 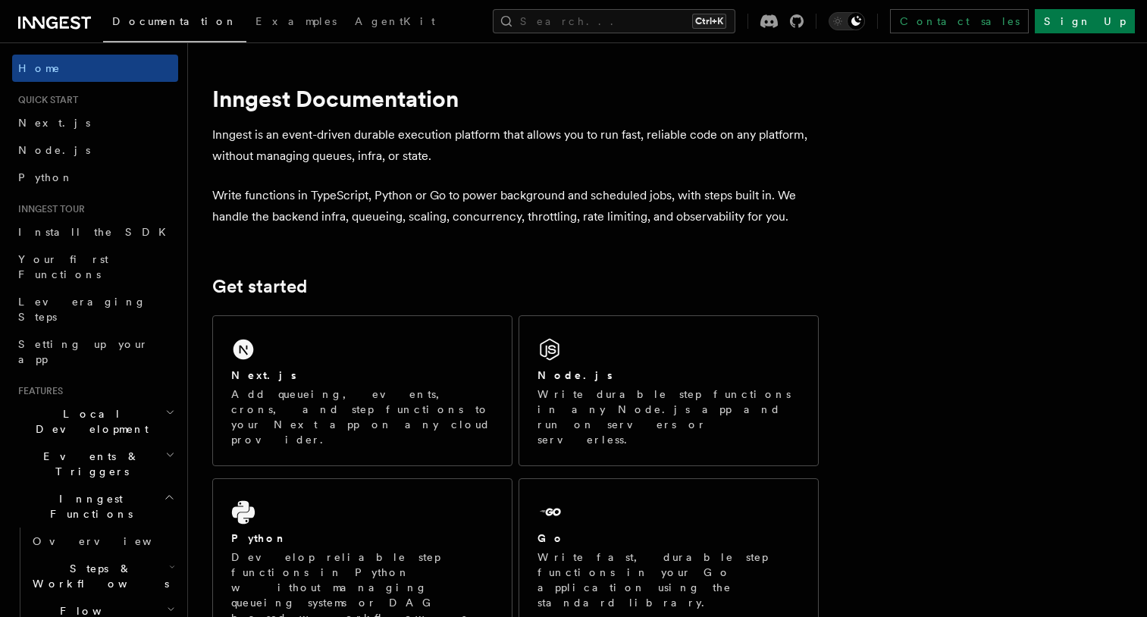 What do you see at coordinates (959, 21) in the screenshot?
I see `a: Contact sales` at bounding box center [959, 21].